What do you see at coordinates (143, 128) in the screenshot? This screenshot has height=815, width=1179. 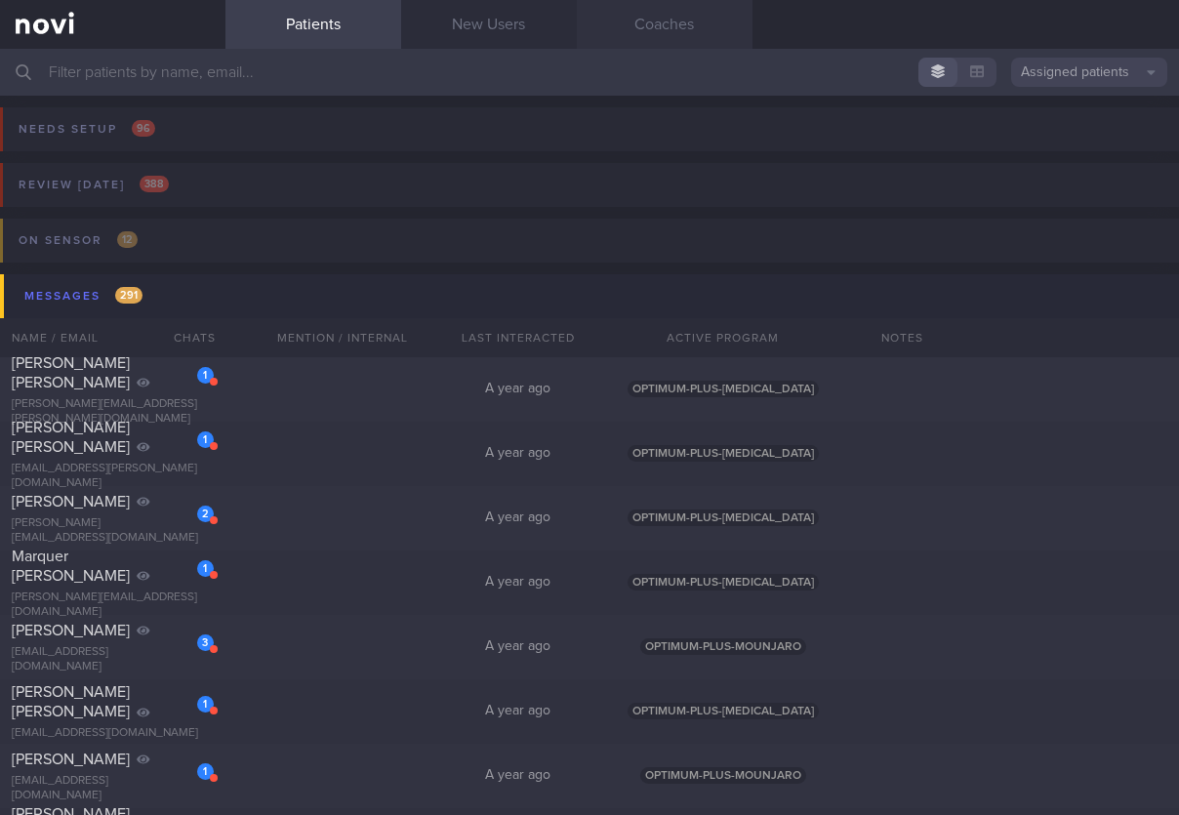 I see `span: 96` at bounding box center [143, 128].